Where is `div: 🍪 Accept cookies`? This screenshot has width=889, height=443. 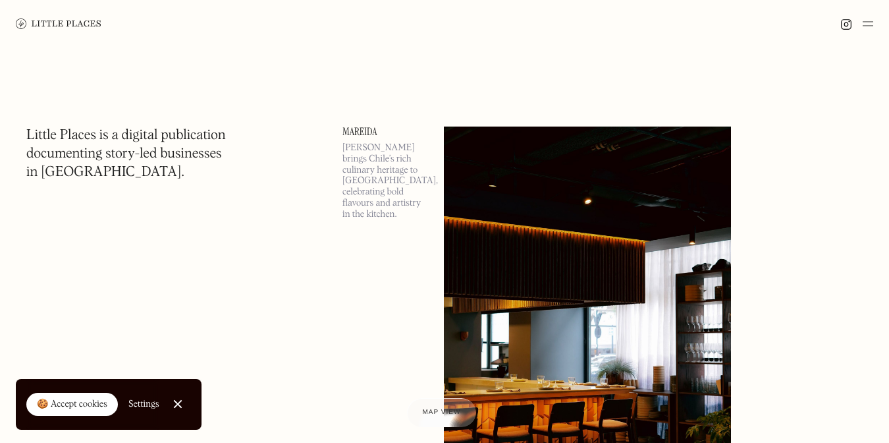
div: 🍪 Accept cookies is located at coordinates (72, 404).